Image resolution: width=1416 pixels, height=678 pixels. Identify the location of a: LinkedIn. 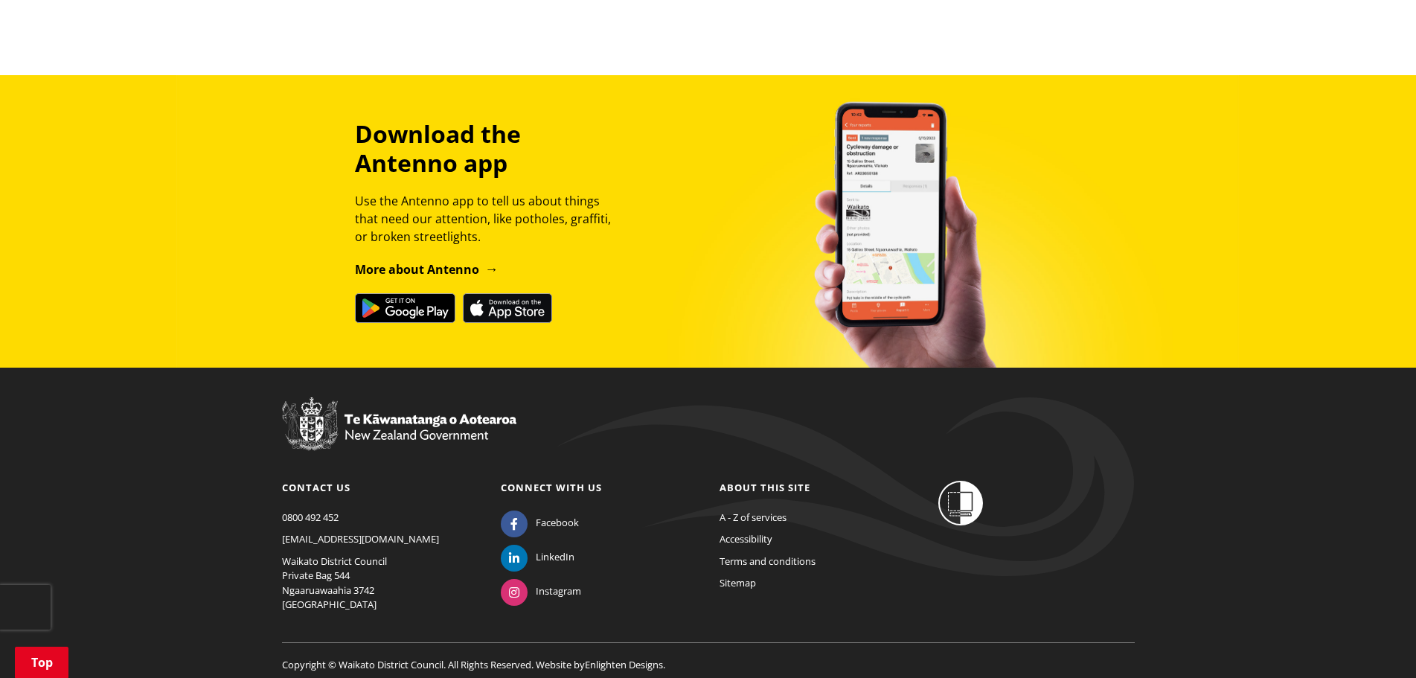
(537, 557).